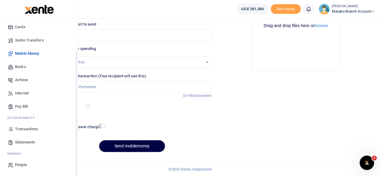 Image resolution: width=380 pixels, height=176 pixels. Describe the element at coordinates (99, 76) in the screenshot. I see `label: Memo for this transaction (Your recipient will see this)` at that location.